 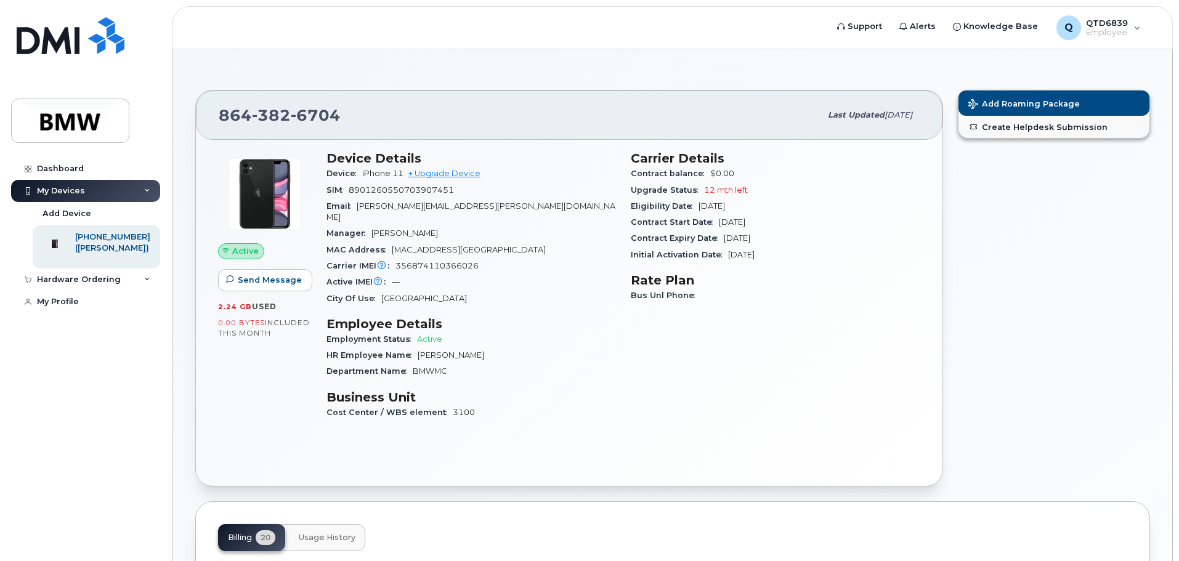 What do you see at coordinates (726, 190) in the screenshot?
I see `span: 12 mth left` at bounding box center [726, 190].